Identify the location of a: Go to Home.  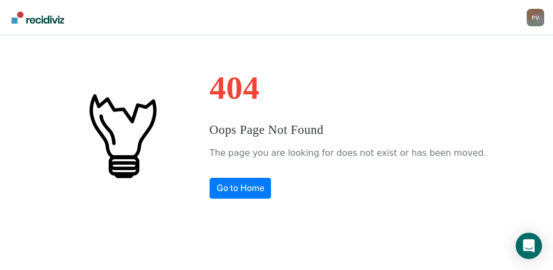
(240, 188).